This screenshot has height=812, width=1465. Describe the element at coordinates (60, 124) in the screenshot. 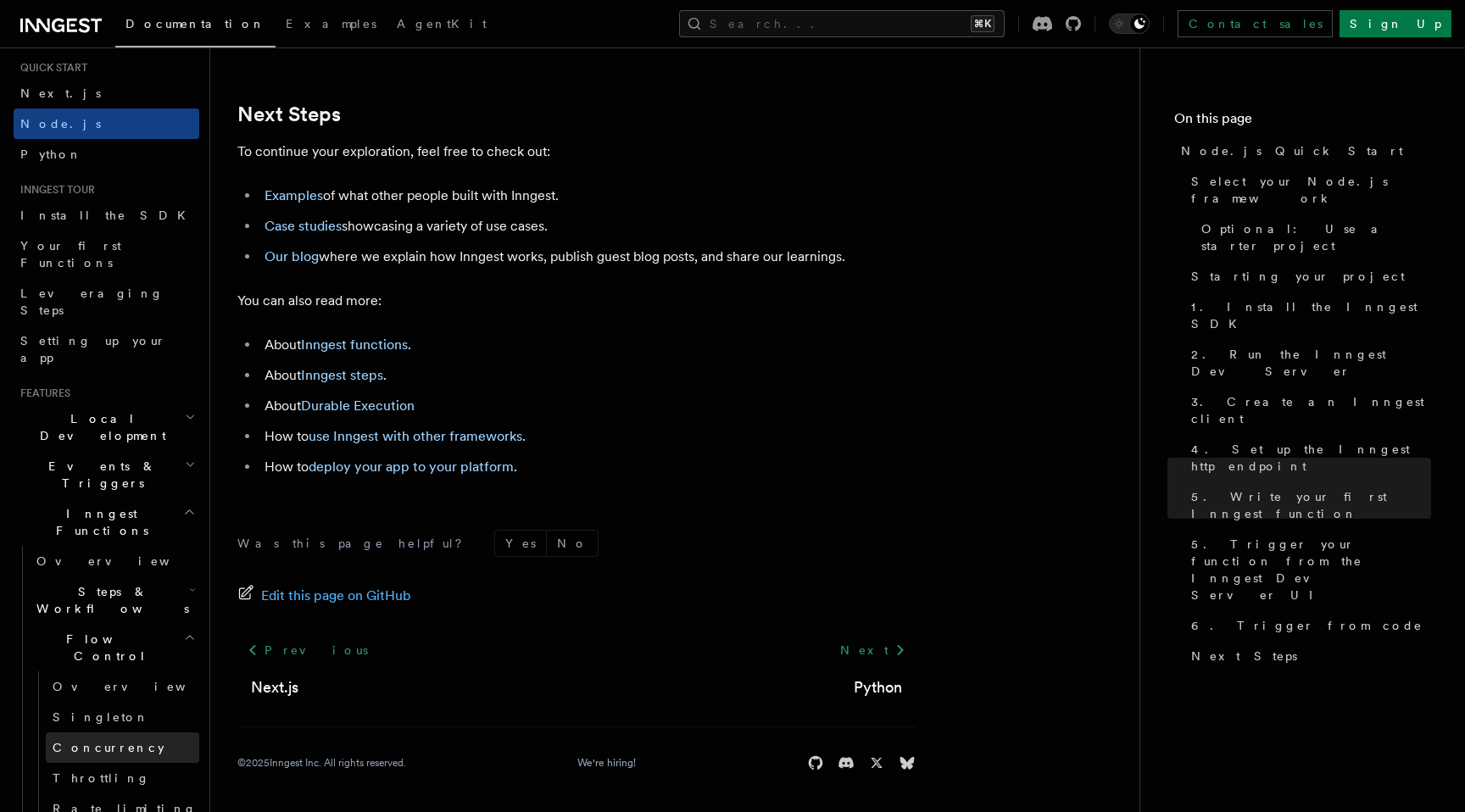

I see `span: Node.js` at that location.